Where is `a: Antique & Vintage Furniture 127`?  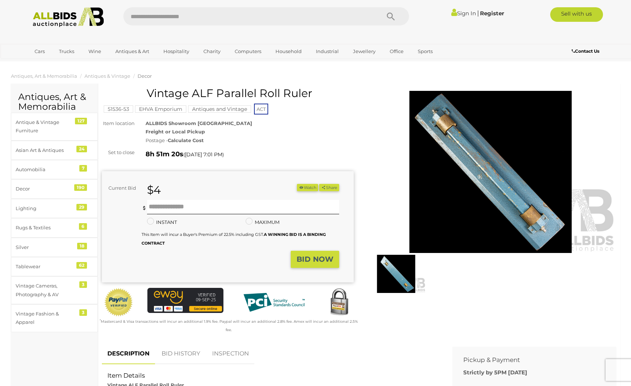
a: Antique & Vintage Furniture 127 is located at coordinates (54, 127).